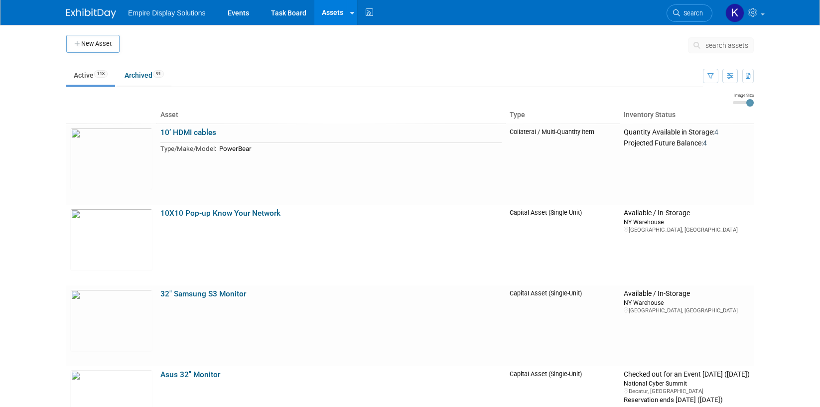  Describe the element at coordinates (692, 13) in the screenshot. I see `span: Search` at that location.